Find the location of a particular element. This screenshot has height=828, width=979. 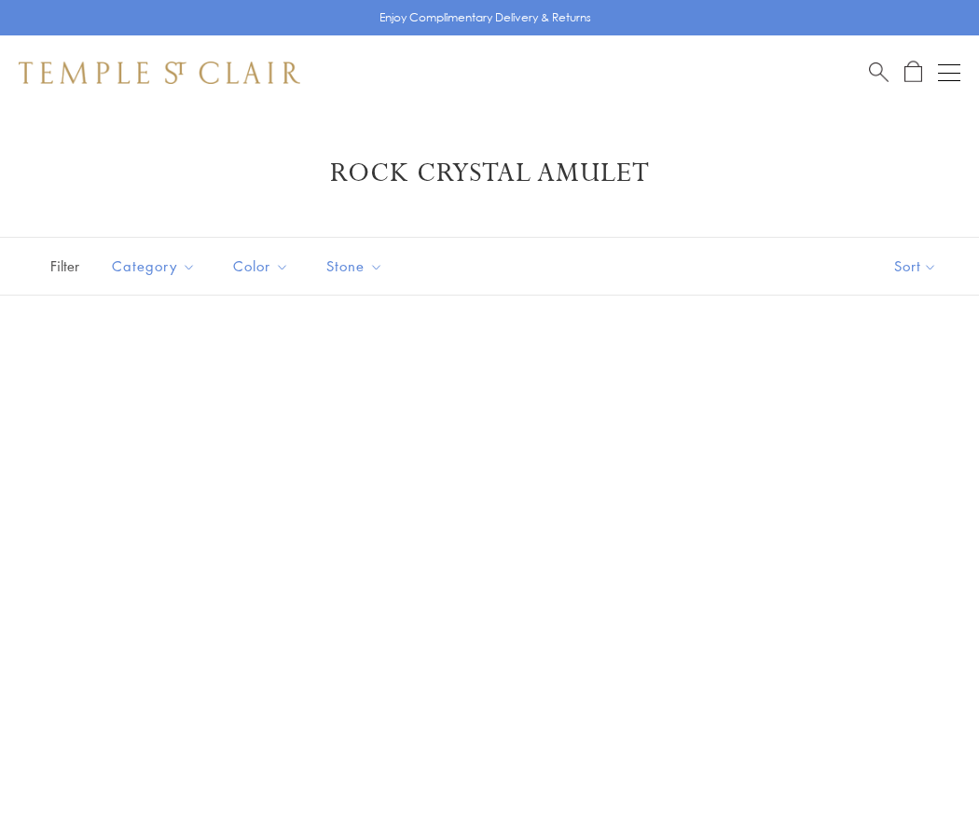

span: Color is located at coordinates (263, 266).